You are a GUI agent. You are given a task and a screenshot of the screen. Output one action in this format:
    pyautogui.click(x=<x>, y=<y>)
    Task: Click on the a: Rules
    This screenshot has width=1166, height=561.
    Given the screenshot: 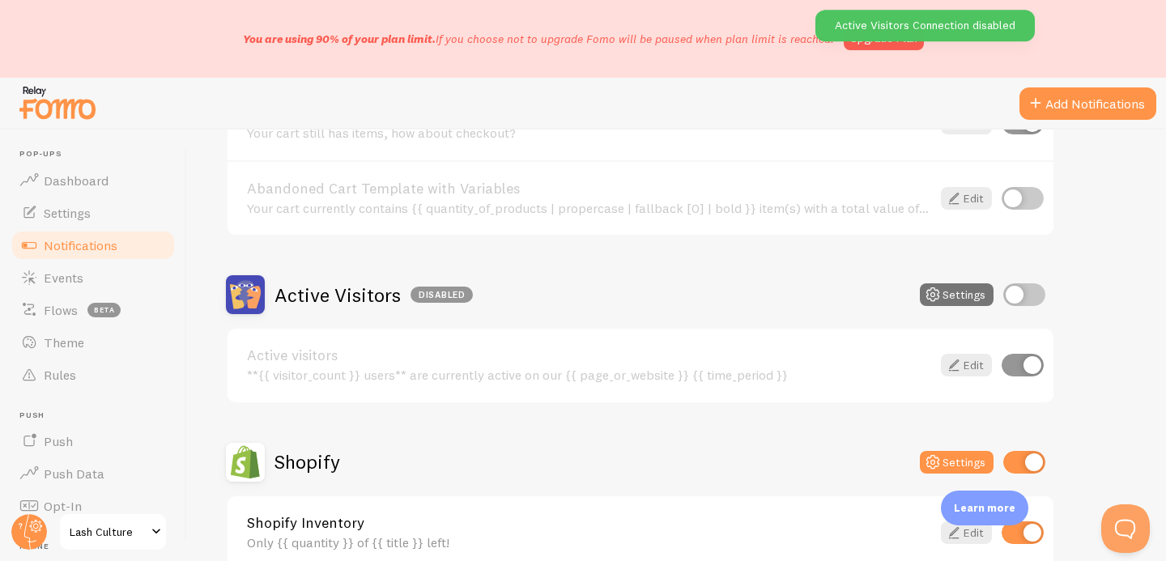 What is the action you would take?
    pyautogui.click(x=93, y=375)
    